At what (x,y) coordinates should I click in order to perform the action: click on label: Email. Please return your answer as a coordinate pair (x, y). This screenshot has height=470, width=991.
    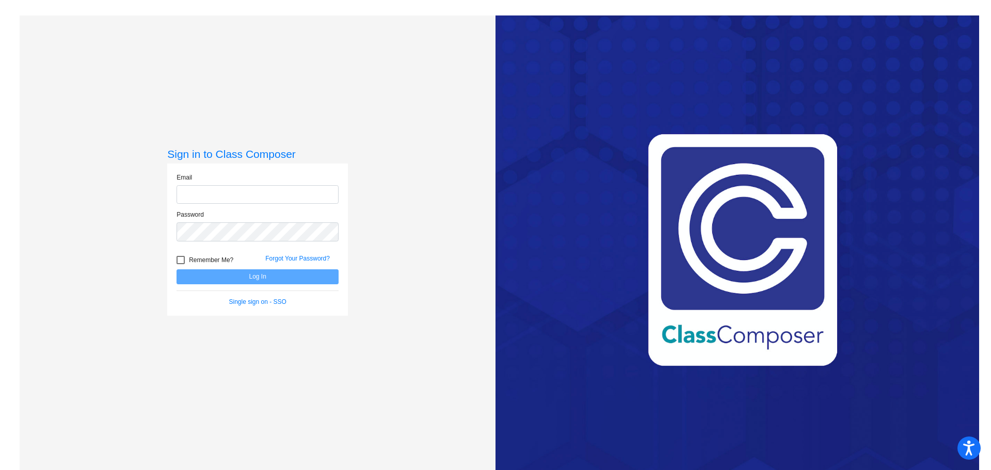
    Looking at the image, I should click on (184, 178).